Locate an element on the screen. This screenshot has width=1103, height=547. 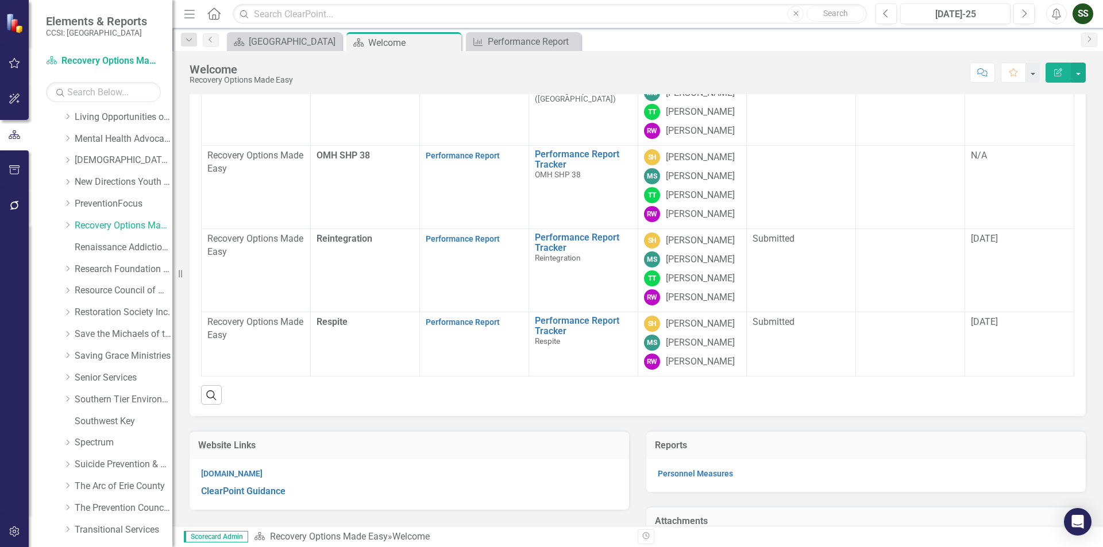
a: The Prevention Council of Erie County is located at coordinates (124, 508).